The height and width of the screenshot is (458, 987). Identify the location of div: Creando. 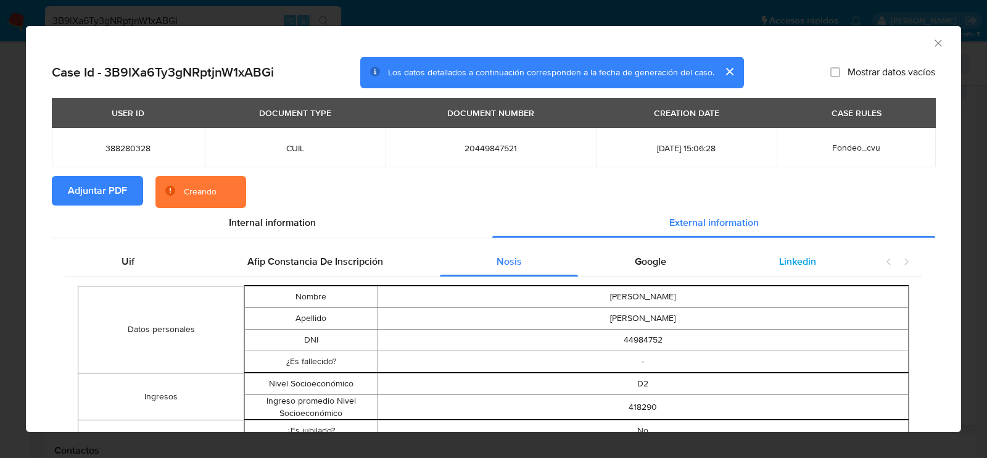
(200, 192).